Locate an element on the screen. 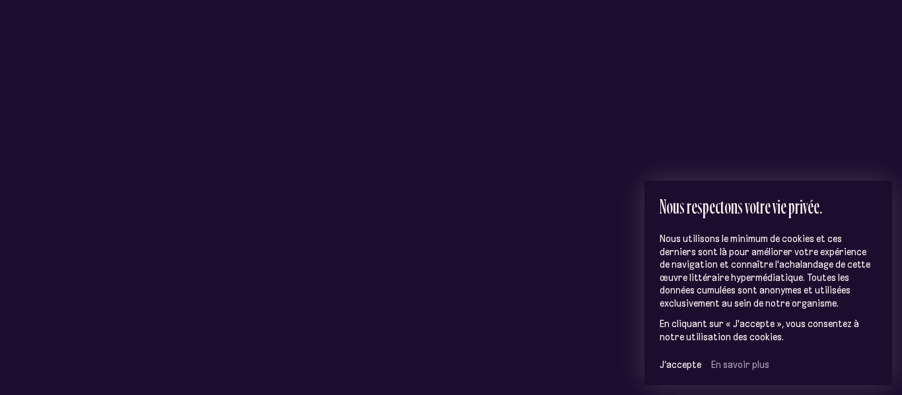 The width and height of the screenshot is (902, 395). button: J’accepte is located at coordinates (680, 365).